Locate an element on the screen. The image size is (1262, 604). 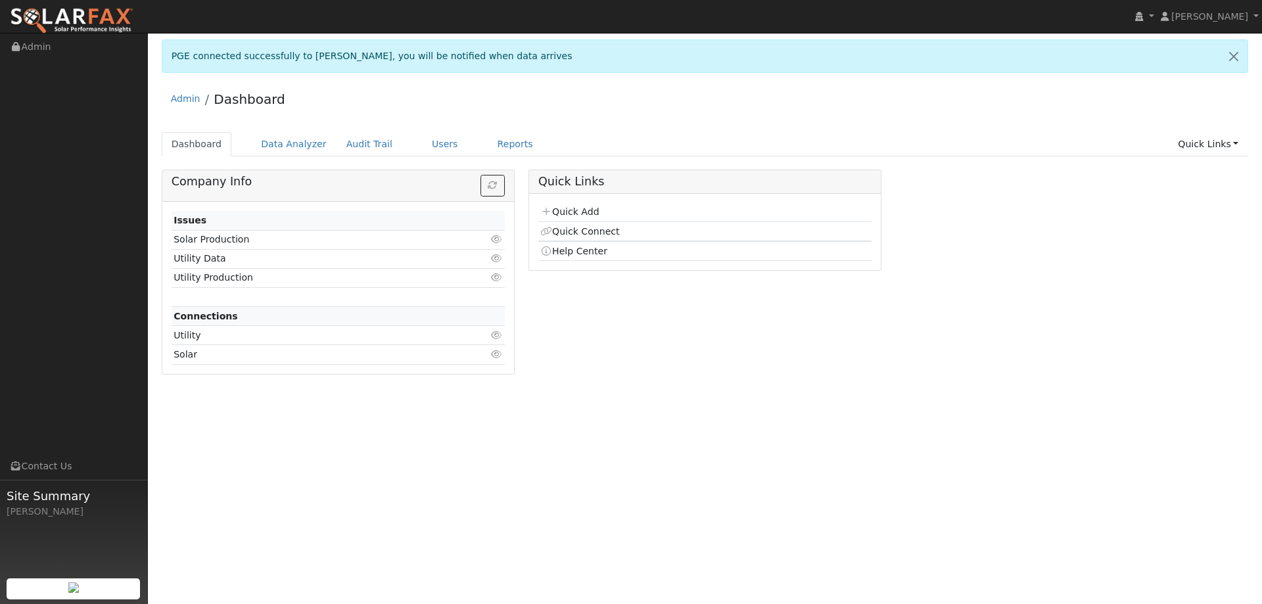
a: Close is located at coordinates (1234, 56).